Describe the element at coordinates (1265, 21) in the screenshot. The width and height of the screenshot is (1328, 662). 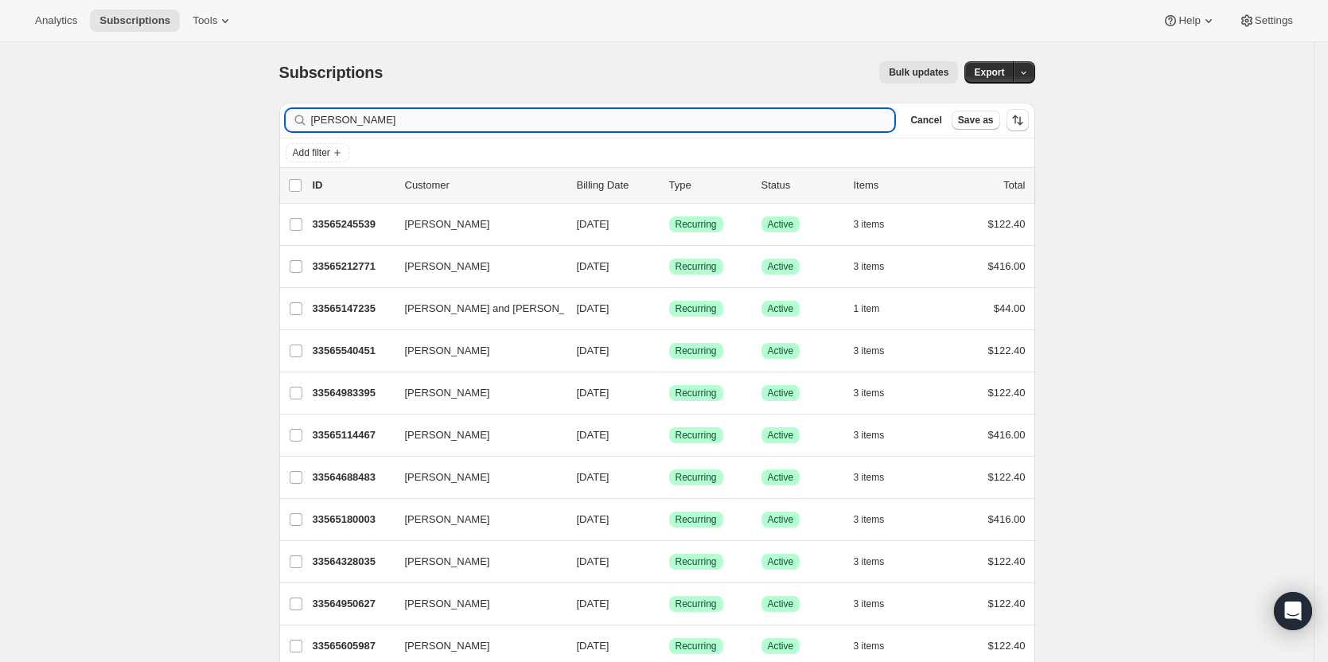
I see `button: Settings` at that location.